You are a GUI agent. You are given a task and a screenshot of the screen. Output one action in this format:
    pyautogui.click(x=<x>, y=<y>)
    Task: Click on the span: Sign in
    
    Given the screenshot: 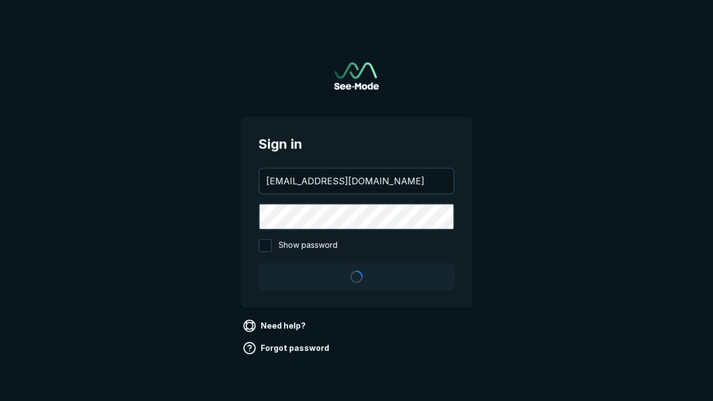 What is the action you would take?
    pyautogui.click(x=356, y=144)
    